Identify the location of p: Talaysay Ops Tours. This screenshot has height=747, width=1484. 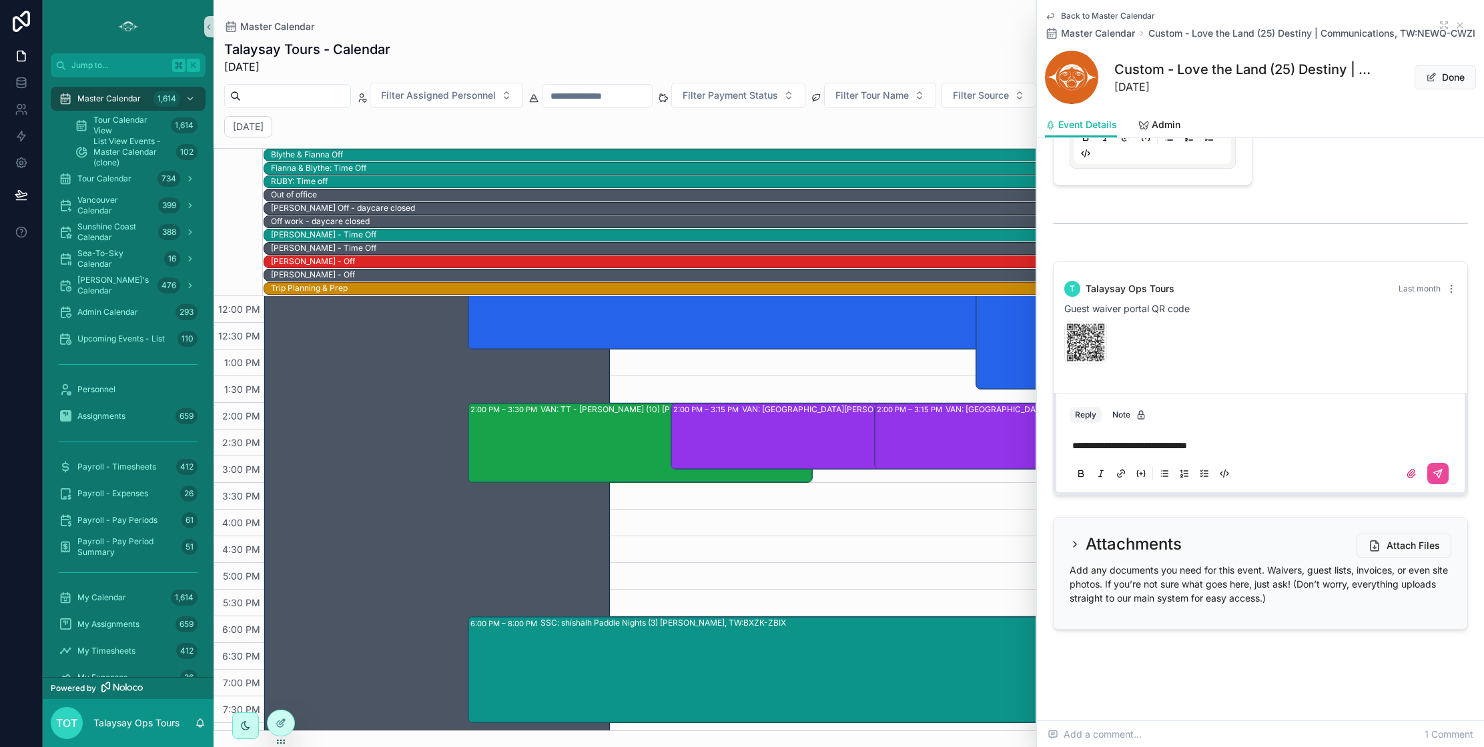
(136, 723).